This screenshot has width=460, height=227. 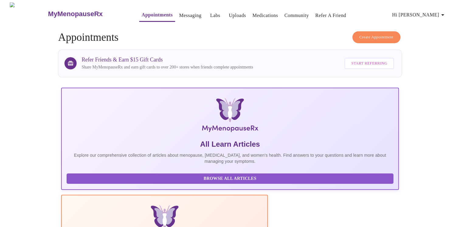 What do you see at coordinates (297, 16) in the screenshot?
I see `a: Community` at bounding box center [297, 16].